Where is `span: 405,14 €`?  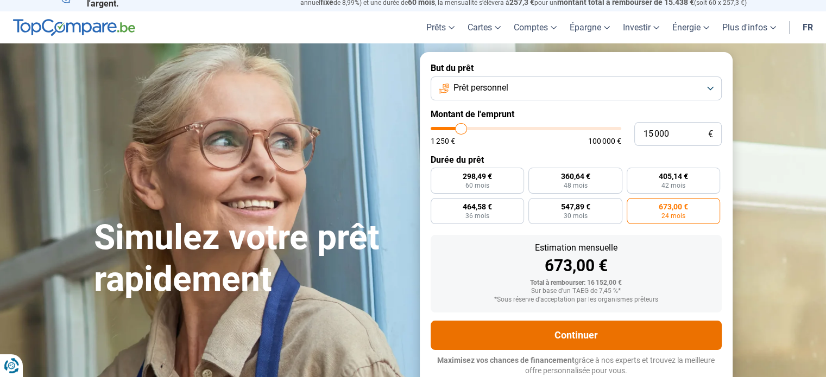
span: 405,14 € is located at coordinates (673, 176).